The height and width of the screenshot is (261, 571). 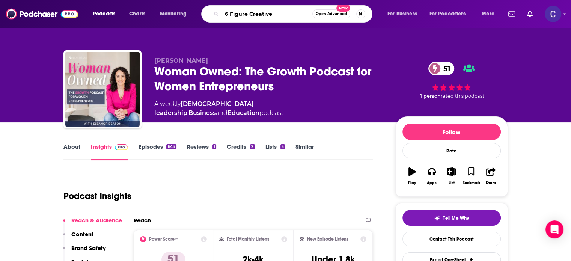 I want to click on div: A weekly podcast, so click(x=269, y=109).